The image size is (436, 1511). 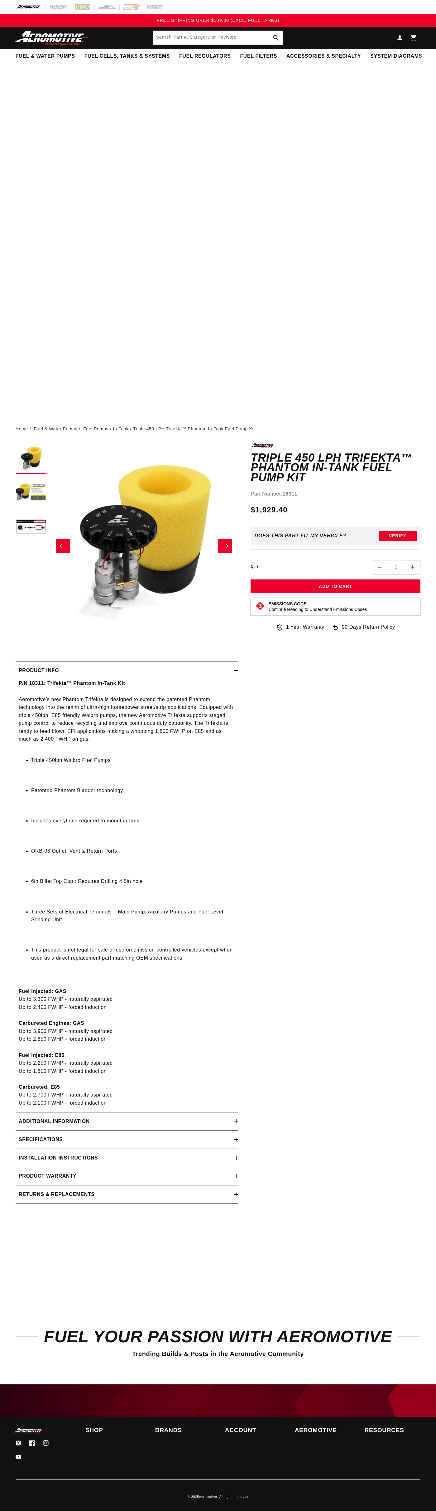 I want to click on p: Up to 3,300 FWHP - naturally aspirated Up to 2,400 FWHP - forced induction Up to 3,900 FWHP - nat..., so click(x=127, y=1039).